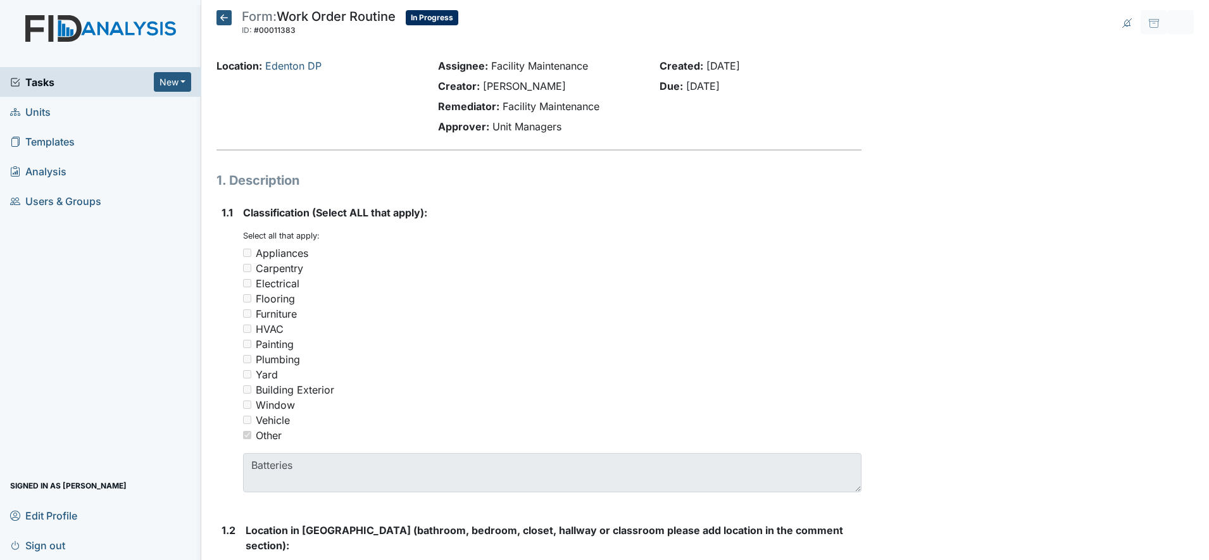 This screenshot has width=1209, height=560. Describe the element at coordinates (247, 252) in the screenshot. I see `input: Appliances` at that location.